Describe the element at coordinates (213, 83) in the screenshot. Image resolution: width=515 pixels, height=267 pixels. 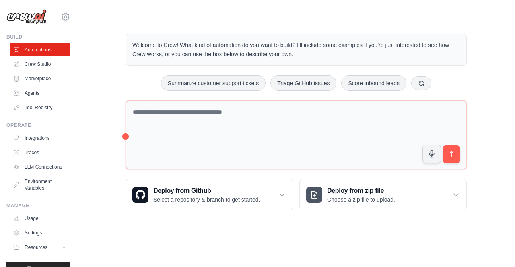
I see `button: Summarize customer support tickets` at that location.